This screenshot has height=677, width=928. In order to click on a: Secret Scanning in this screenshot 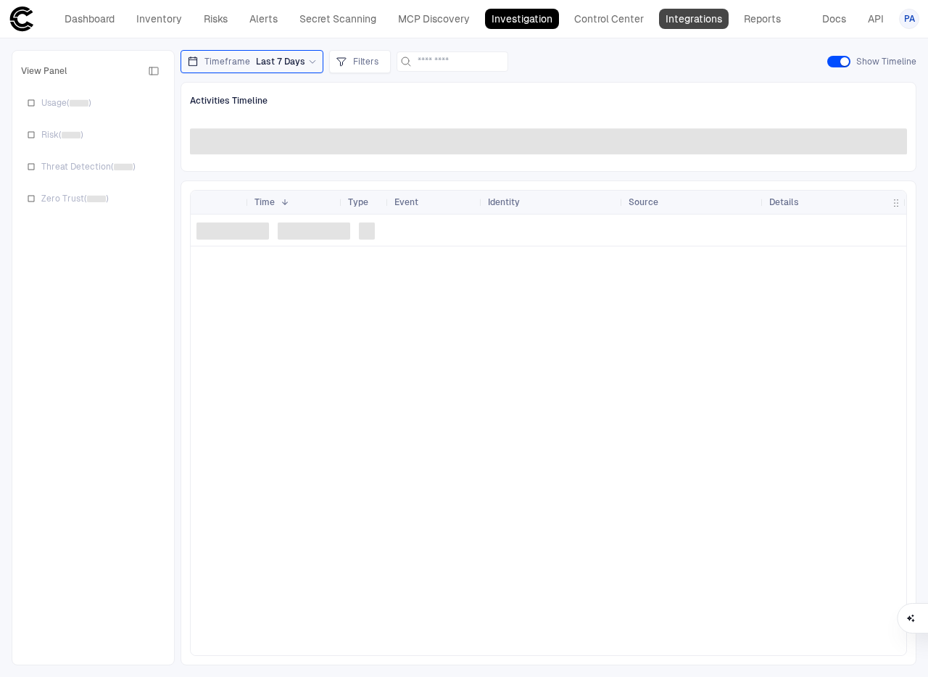, I will do `click(338, 19)`.